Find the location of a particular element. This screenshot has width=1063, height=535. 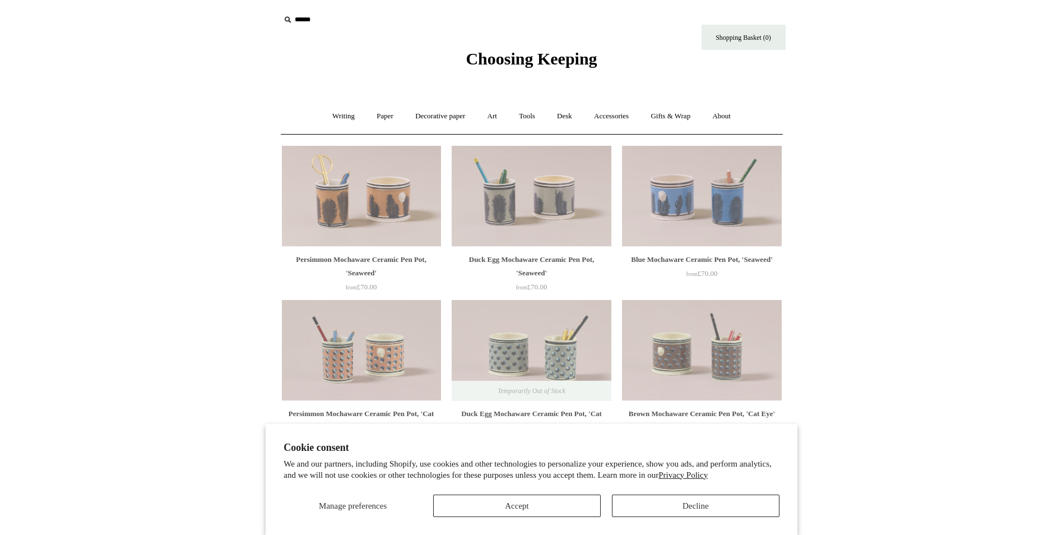

a: Paper is located at coordinates (385, 116).